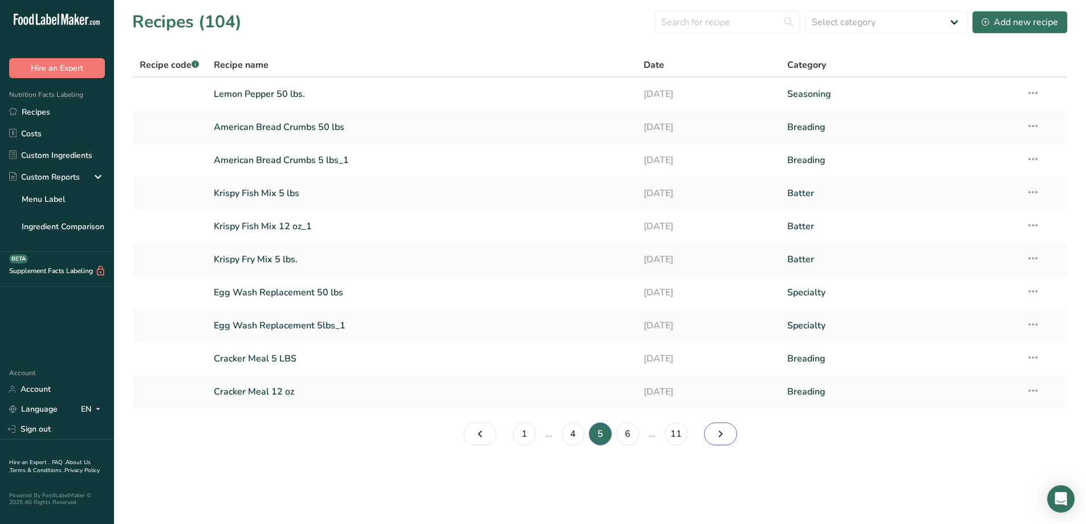 The image size is (1086, 524). What do you see at coordinates (33, 409) in the screenshot?
I see `a: Language` at bounding box center [33, 409].